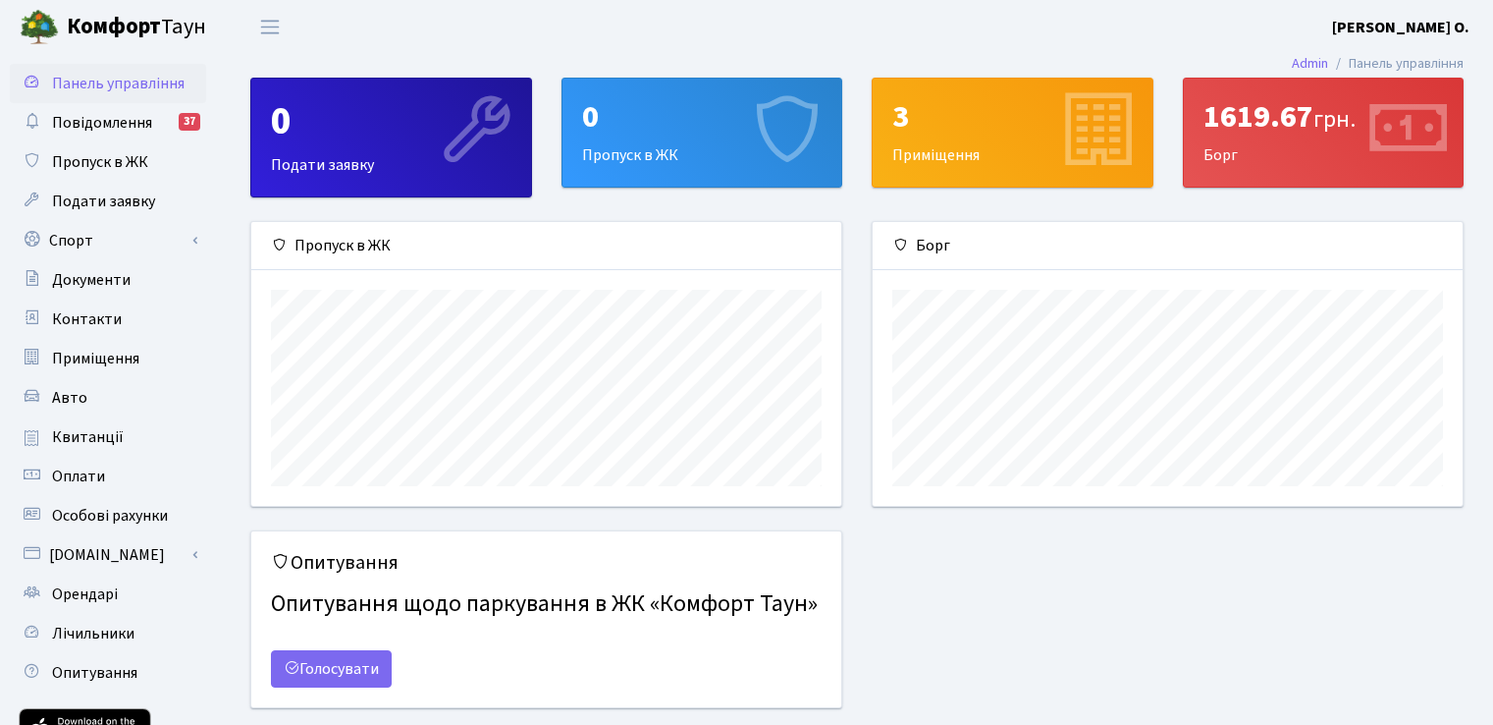 The image size is (1493, 725). I want to click on a: Орендарі, so click(108, 594).